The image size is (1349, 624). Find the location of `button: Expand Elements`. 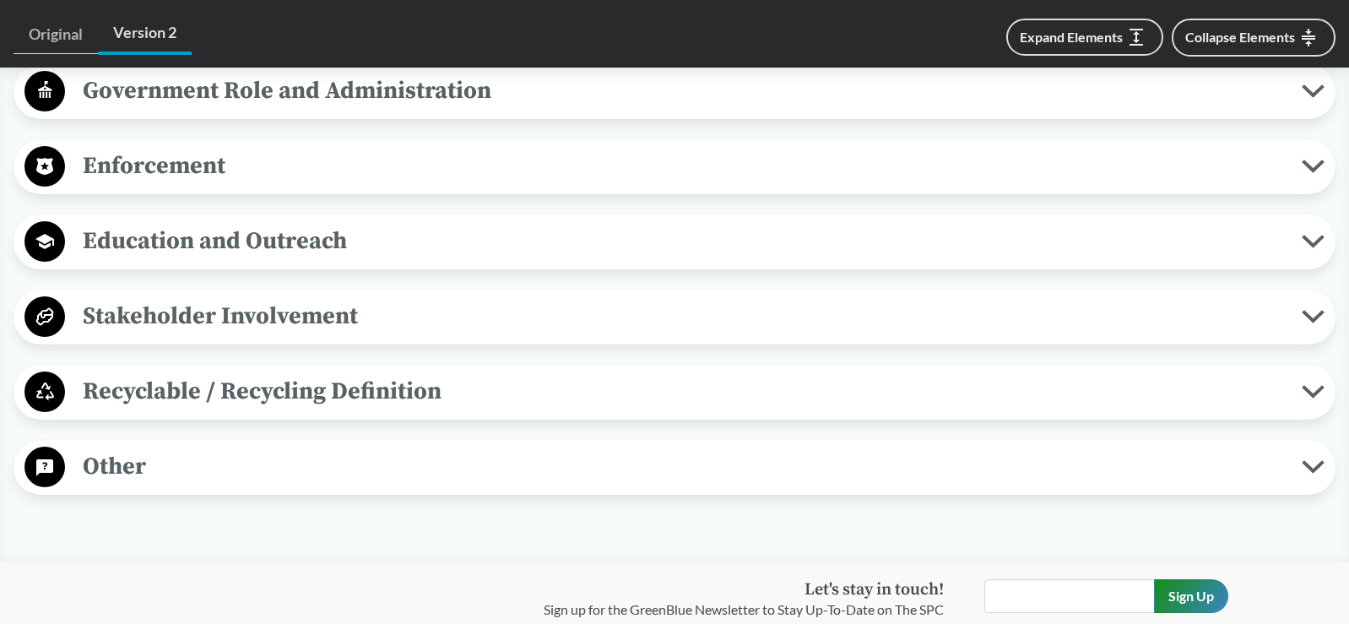

button: Expand Elements is located at coordinates (1085, 37).